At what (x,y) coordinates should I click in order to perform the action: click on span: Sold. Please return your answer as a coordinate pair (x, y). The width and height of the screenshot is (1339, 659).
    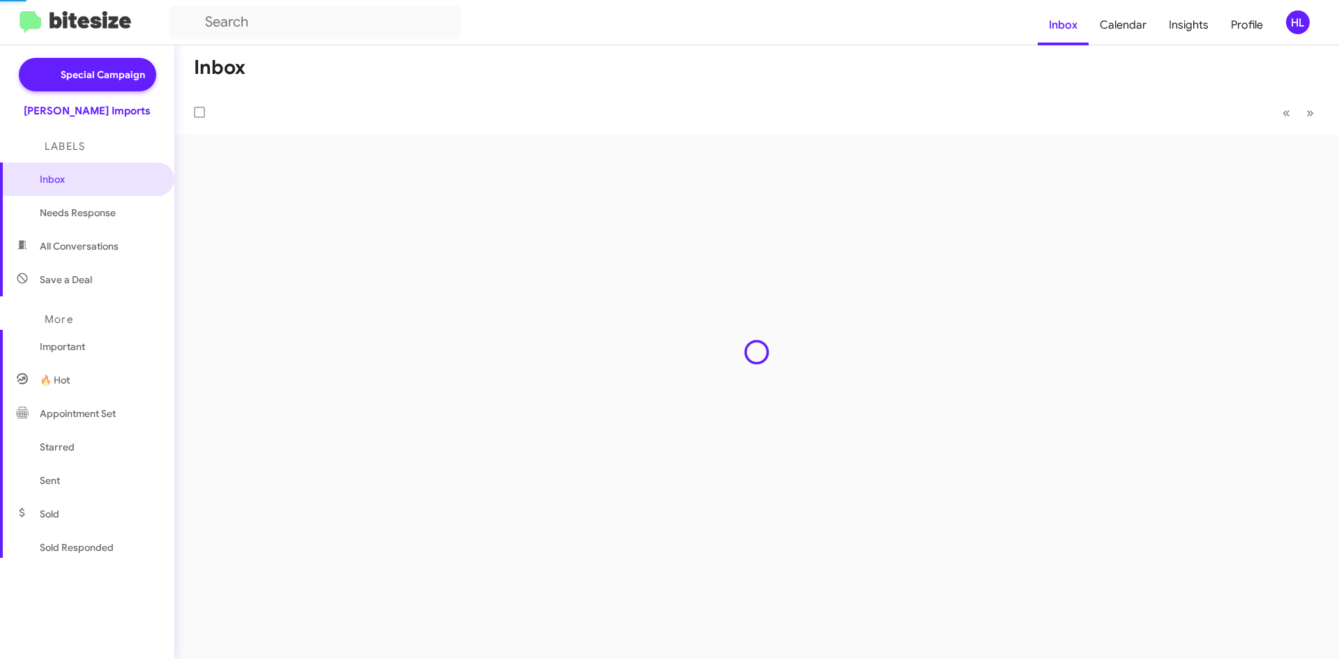
    Looking at the image, I should click on (50, 514).